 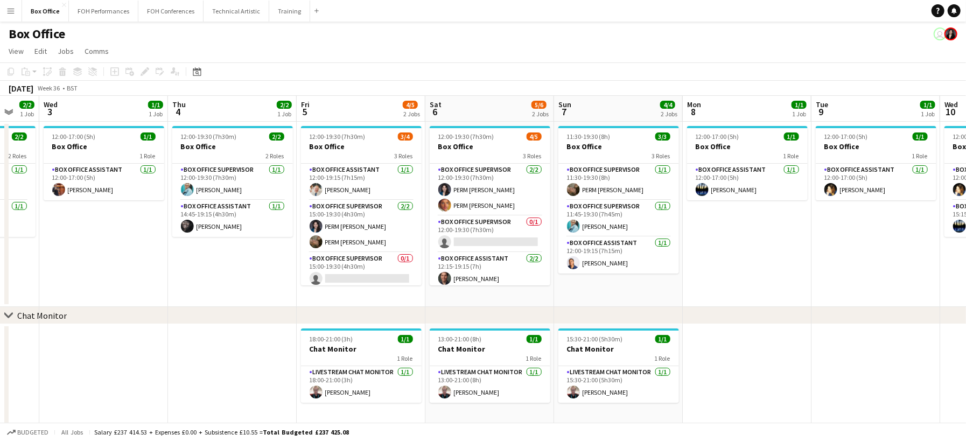 I want to click on button: Training, so click(x=290, y=11).